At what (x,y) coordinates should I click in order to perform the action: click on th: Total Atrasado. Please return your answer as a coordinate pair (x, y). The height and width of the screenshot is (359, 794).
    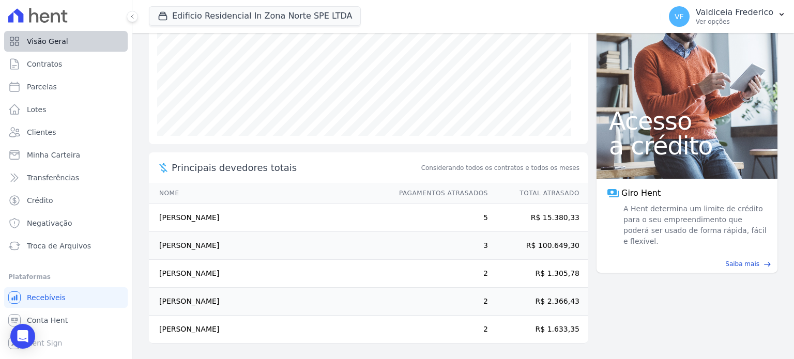
    Looking at the image, I should click on (538, 193).